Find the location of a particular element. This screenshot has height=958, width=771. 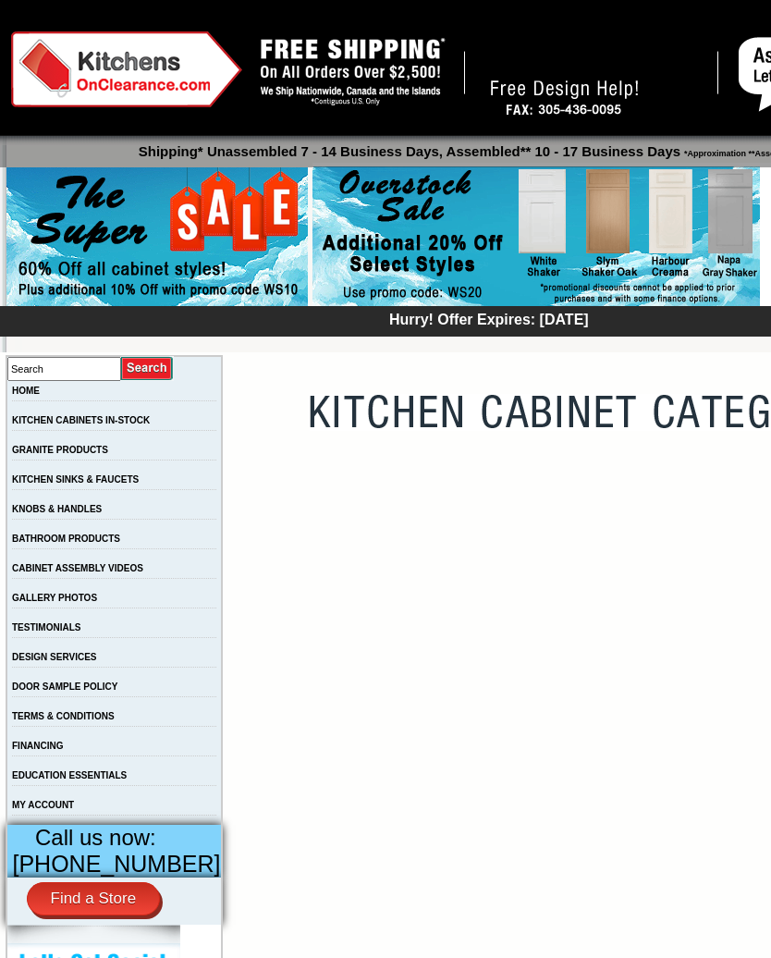

a: KITCHEN CABINETS IN-STOCK is located at coordinates (80, 420).